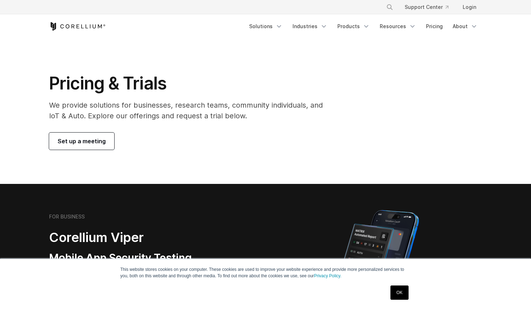 This screenshot has width=531, height=309. Describe the element at coordinates (400, 292) in the screenshot. I see `a: OK` at that location.